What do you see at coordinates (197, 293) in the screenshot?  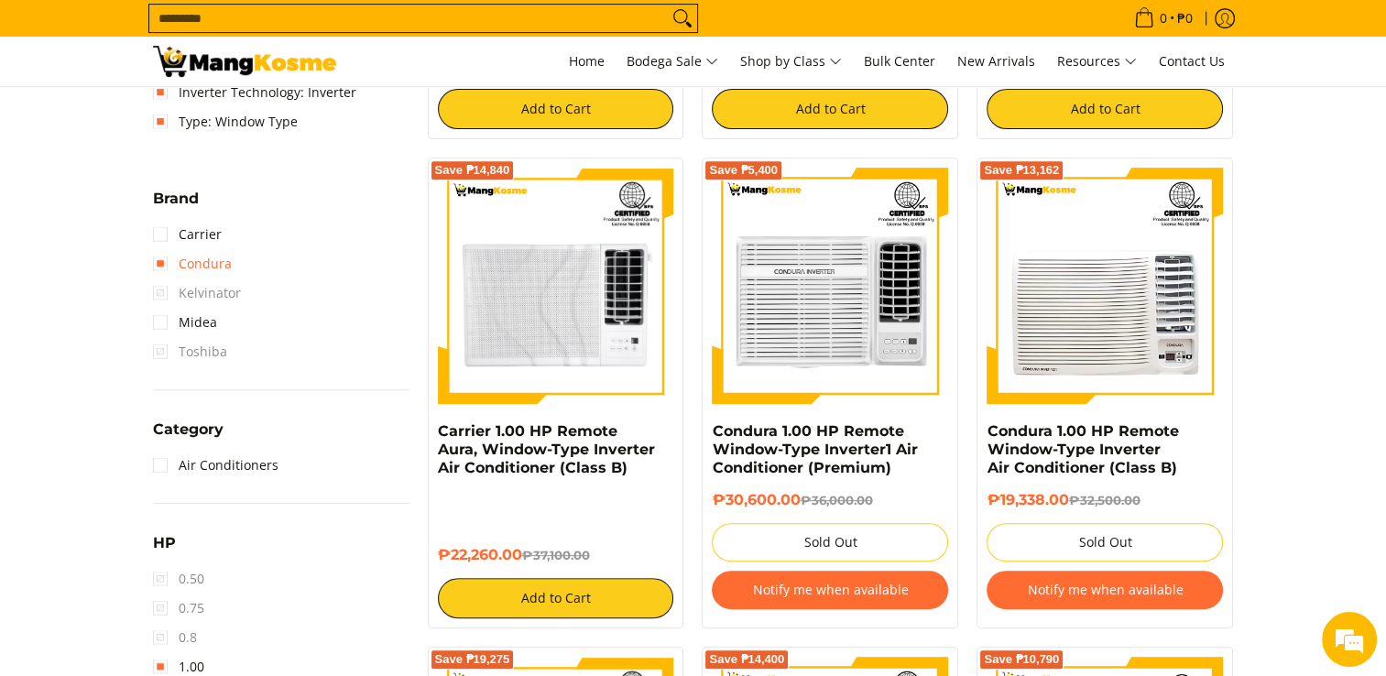 I see `span: Kelvinator` at bounding box center [197, 293].